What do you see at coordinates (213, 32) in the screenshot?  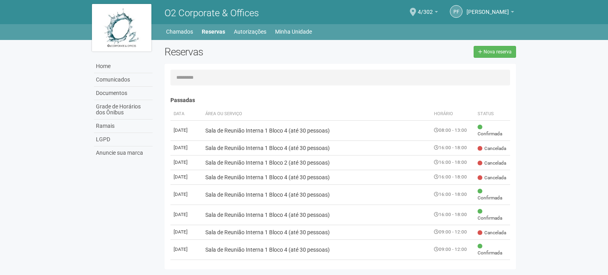 I see `a: Reservas` at bounding box center [213, 32].